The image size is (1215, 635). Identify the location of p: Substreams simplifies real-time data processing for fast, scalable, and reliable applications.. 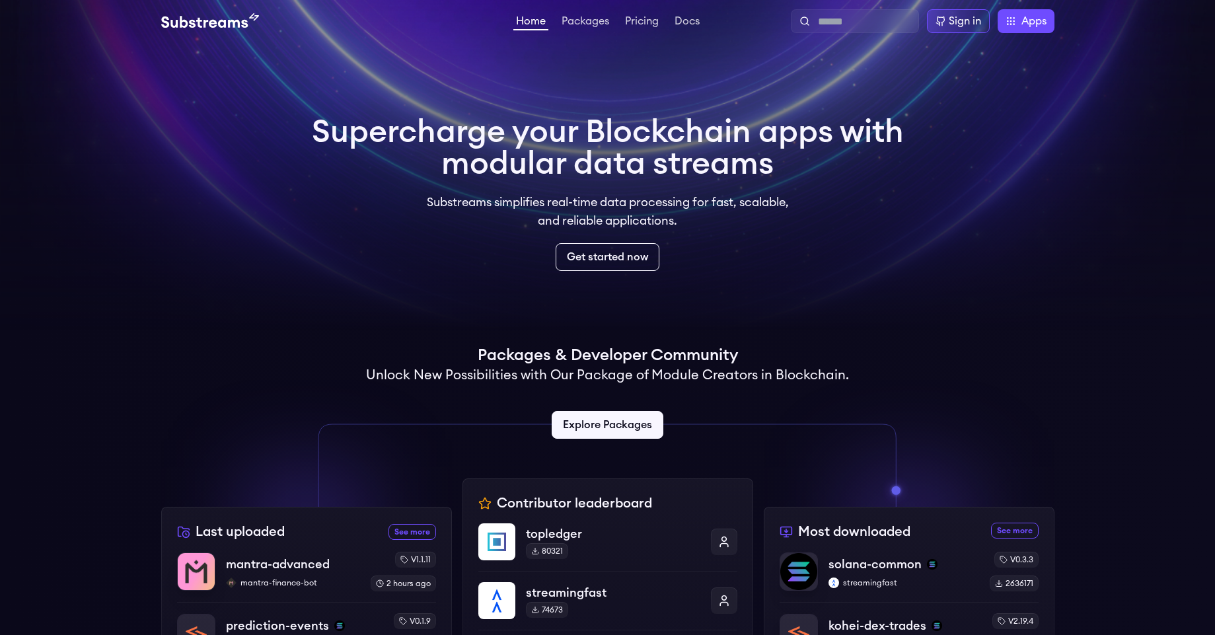
(608, 211).